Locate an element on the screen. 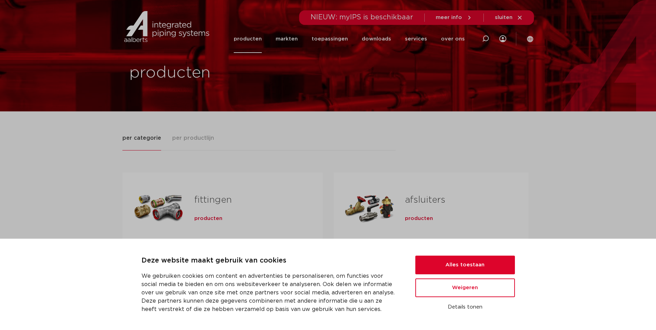 This screenshot has height=330, width=656. span: per productlijn is located at coordinates (193, 138).